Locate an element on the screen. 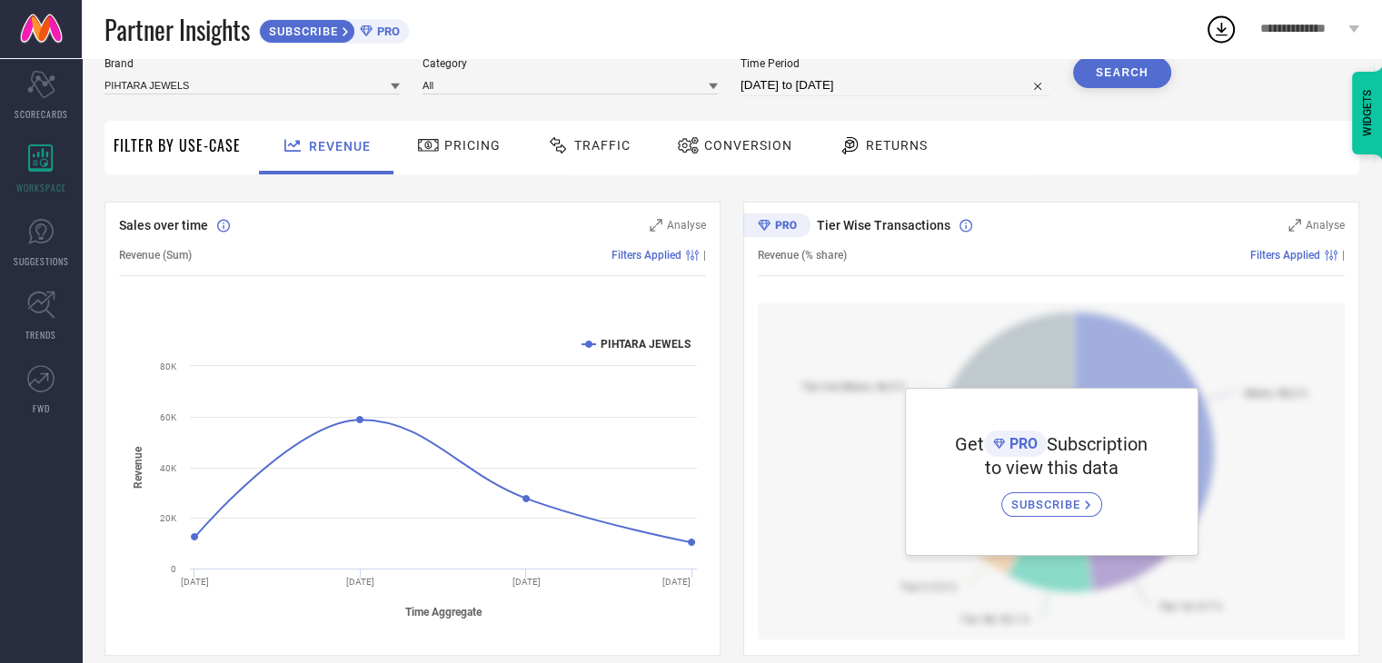 The height and width of the screenshot is (663, 1382). span: Filter By Use-Case is located at coordinates (177, 145).